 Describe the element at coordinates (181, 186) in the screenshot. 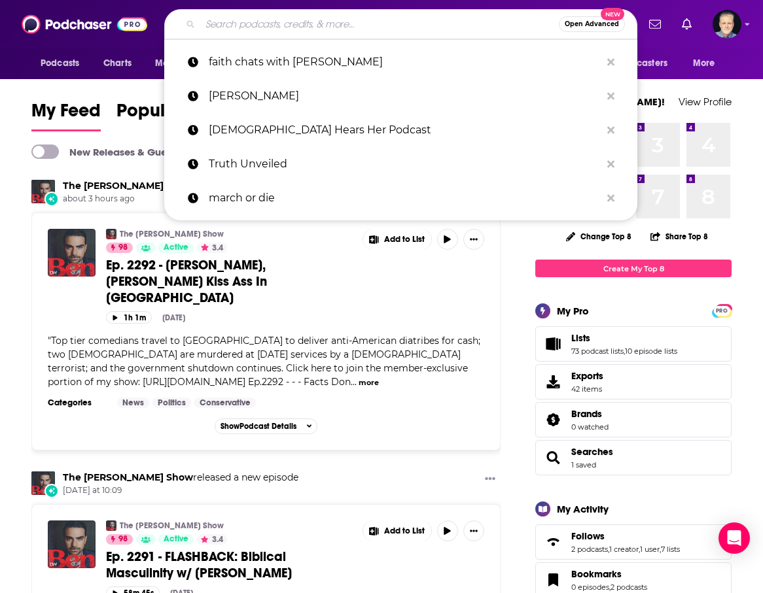

I see `h3: released a new episode` at that location.